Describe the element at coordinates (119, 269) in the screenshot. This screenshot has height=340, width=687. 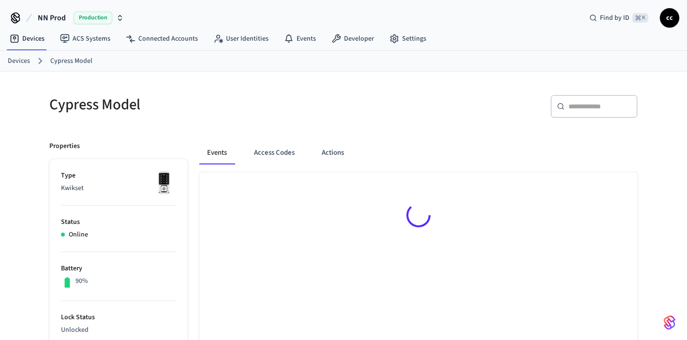
I see `p: Battery` at that location.